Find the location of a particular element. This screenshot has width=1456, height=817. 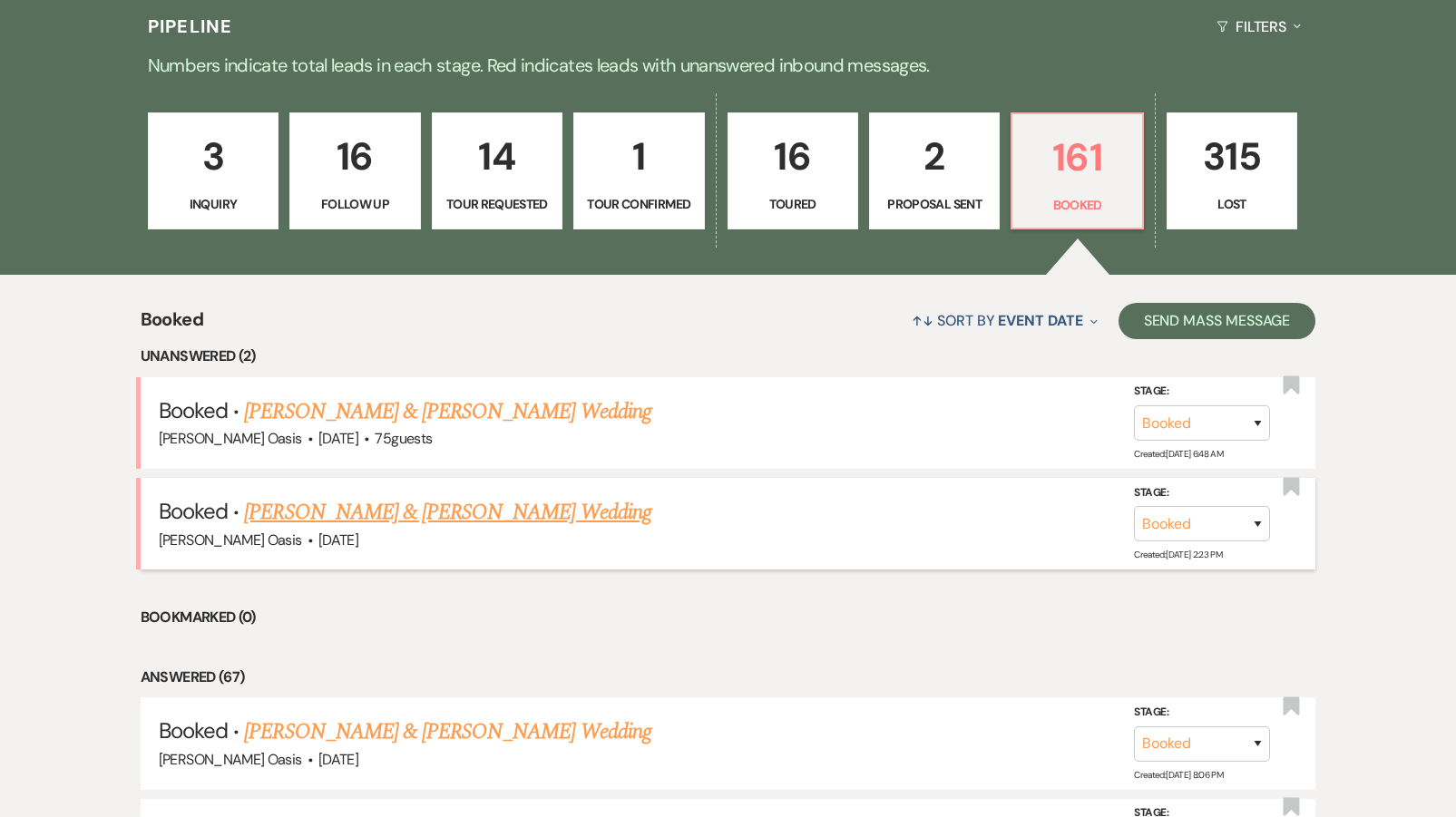

button: Send Mass Message is located at coordinates (1217, 321).